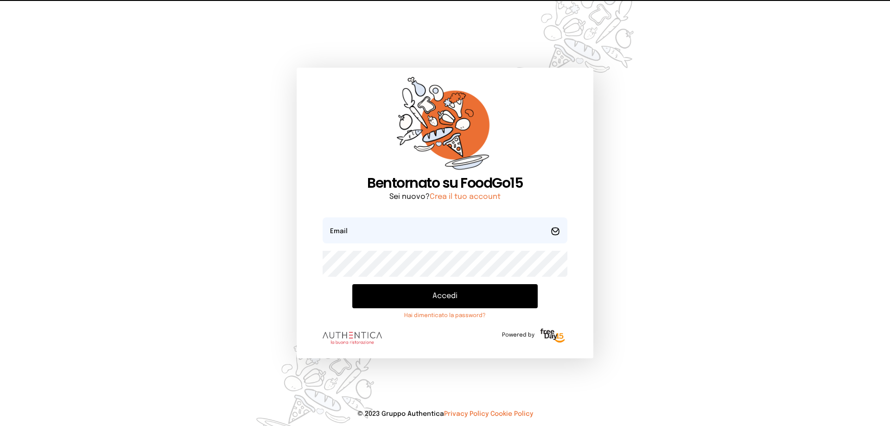 This screenshot has width=890, height=426. I want to click on button: Accedi, so click(445, 296).